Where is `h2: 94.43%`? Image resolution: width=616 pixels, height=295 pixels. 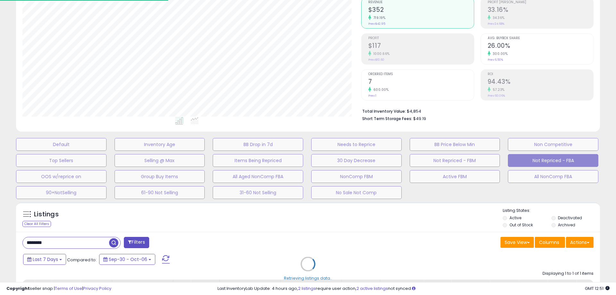 h2: 94.43% is located at coordinates (540, 82).